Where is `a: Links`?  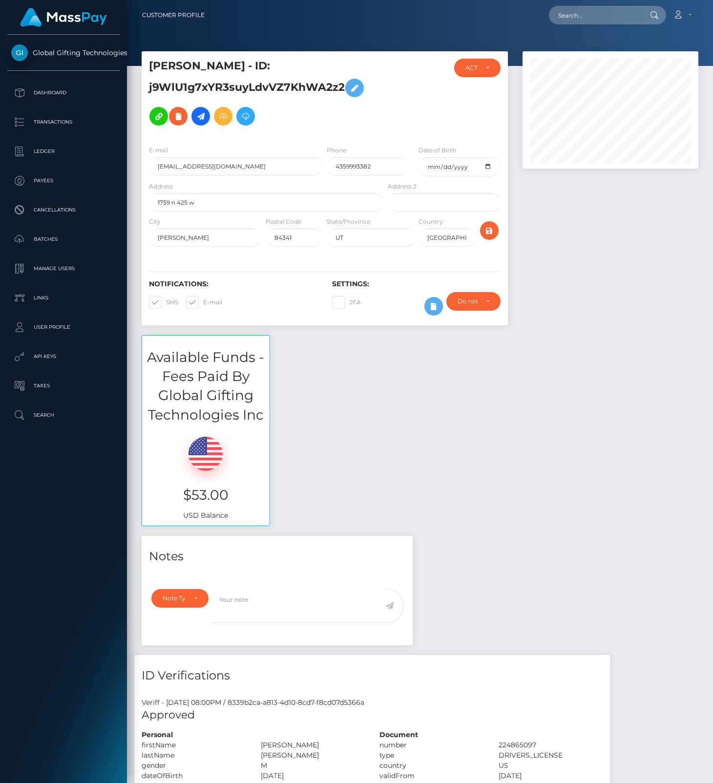 a: Links is located at coordinates (64, 298).